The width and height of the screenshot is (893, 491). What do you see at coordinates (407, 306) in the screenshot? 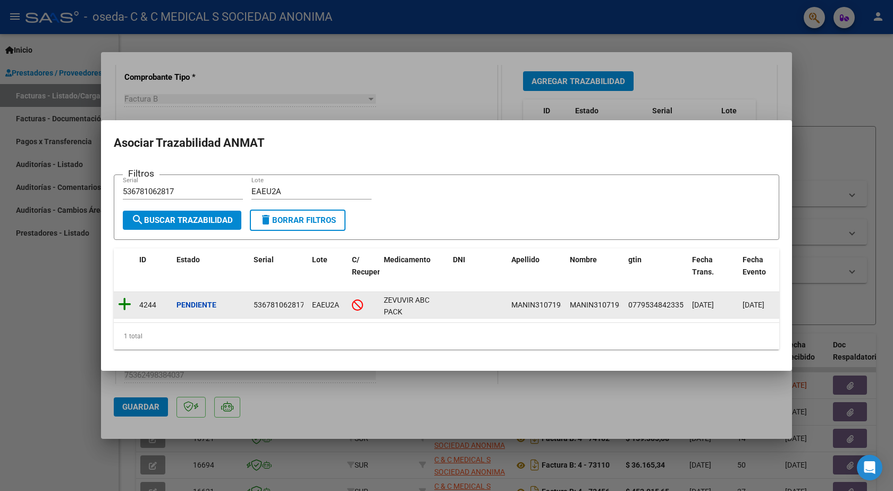
I see `span: ZEVUVIR ABC PACK` at bounding box center [407, 306].